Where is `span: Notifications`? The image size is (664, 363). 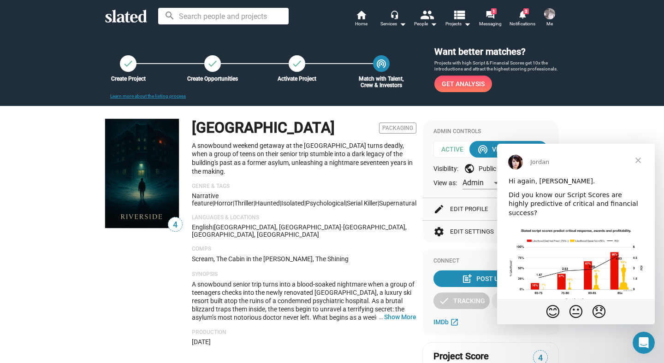
span: Notifications is located at coordinates (522, 24).